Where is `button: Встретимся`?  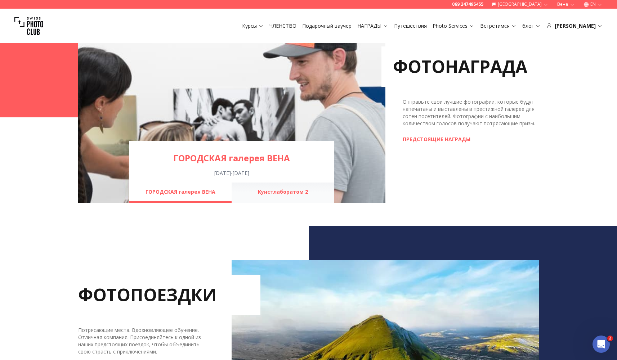 button: Встретимся is located at coordinates (498, 26).